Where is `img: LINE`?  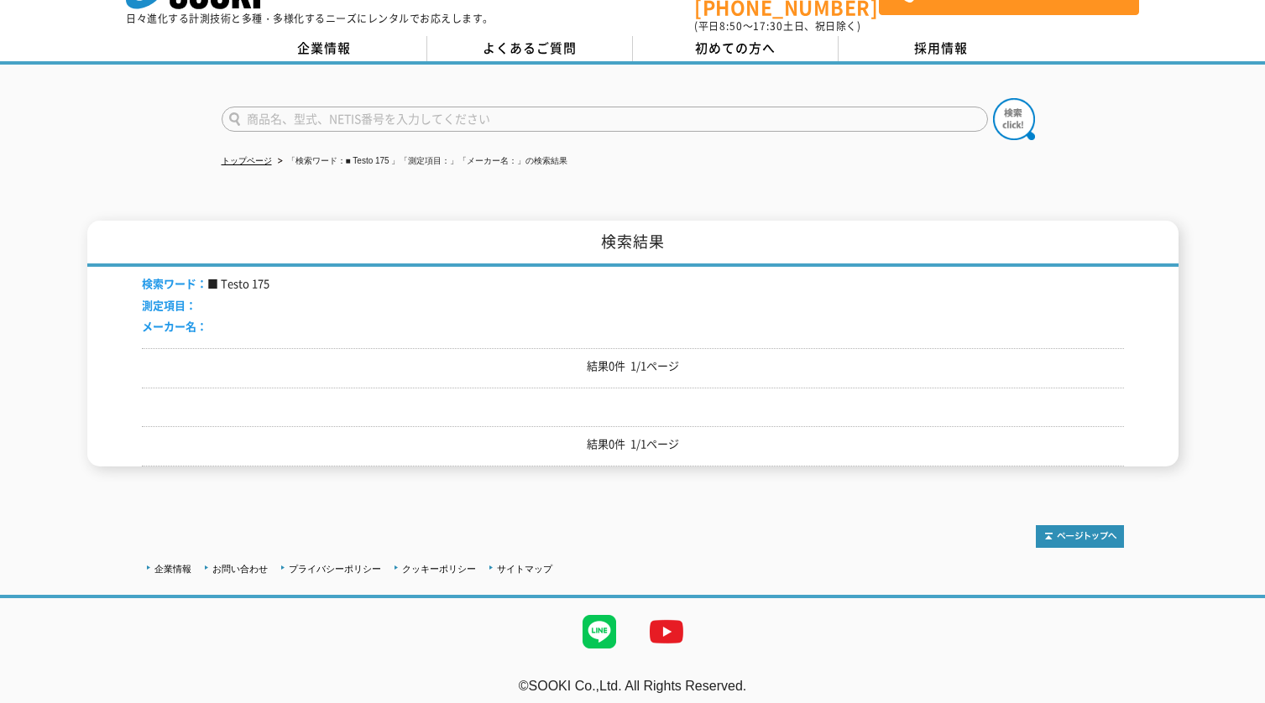 img: LINE is located at coordinates (599, 632).